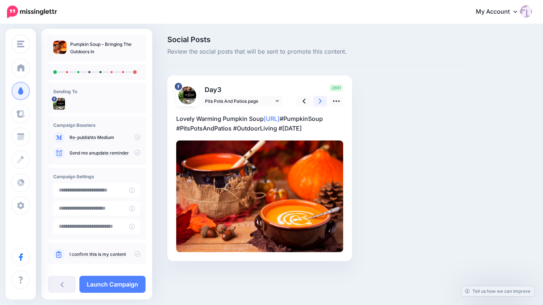  I want to click on span: Review the social posts that will be sent to promote this content., so click(319, 52).